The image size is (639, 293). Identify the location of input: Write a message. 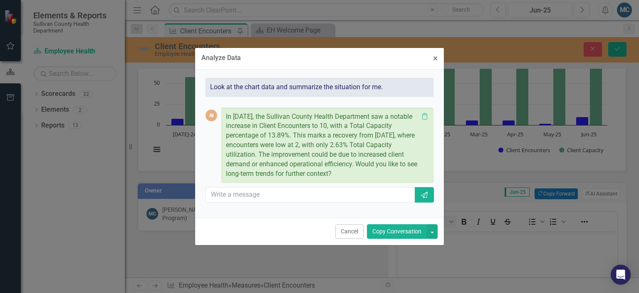
(311, 194).